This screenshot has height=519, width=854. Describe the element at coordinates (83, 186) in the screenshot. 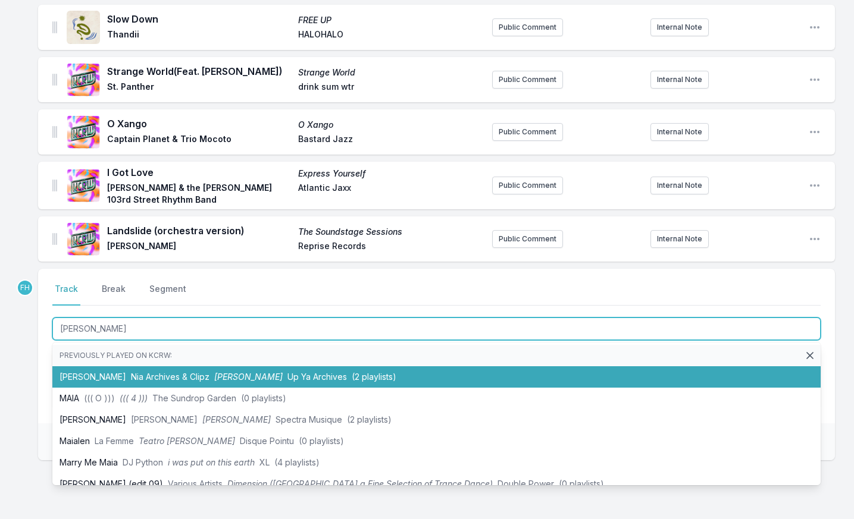

I see `img: Express Yourself` at that location.